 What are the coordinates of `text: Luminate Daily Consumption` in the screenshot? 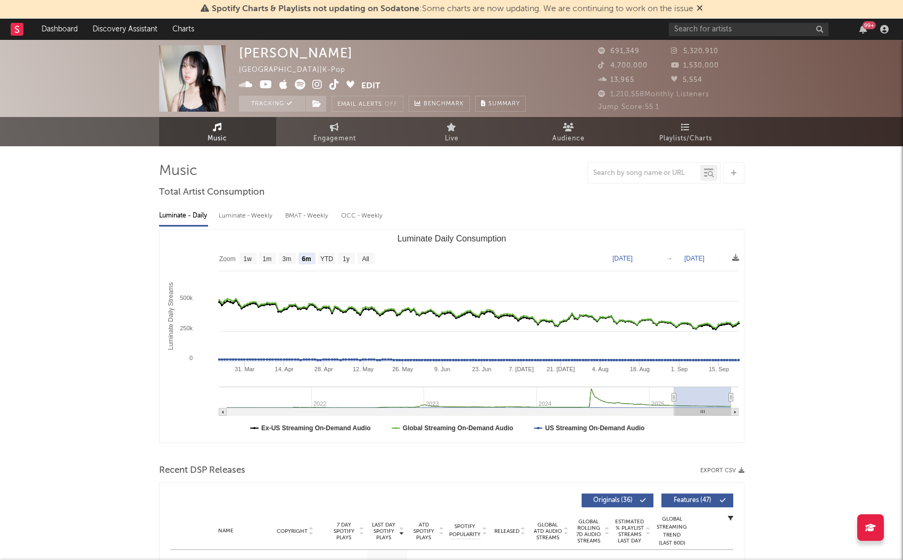 It's located at (451, 238).